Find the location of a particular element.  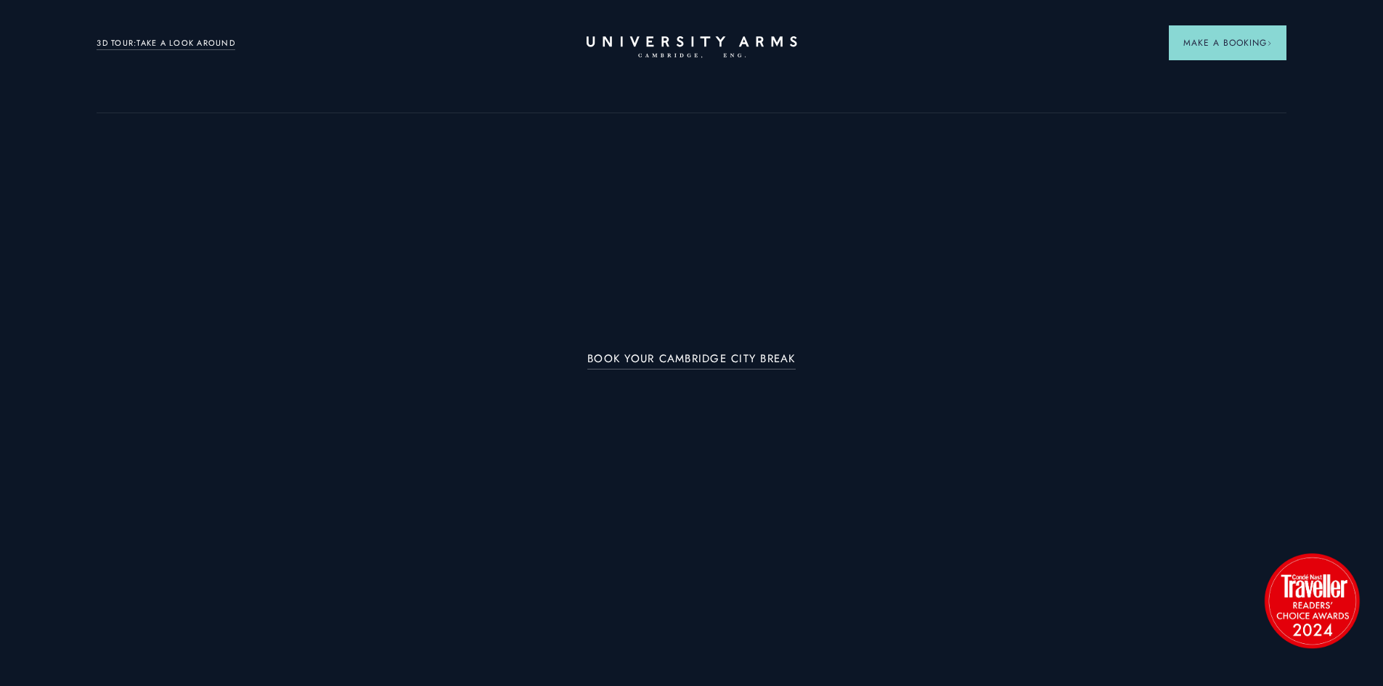

a: BOOK YOUR CAMBRIDGE CITY BREAK is located at coordinates (691, 361).